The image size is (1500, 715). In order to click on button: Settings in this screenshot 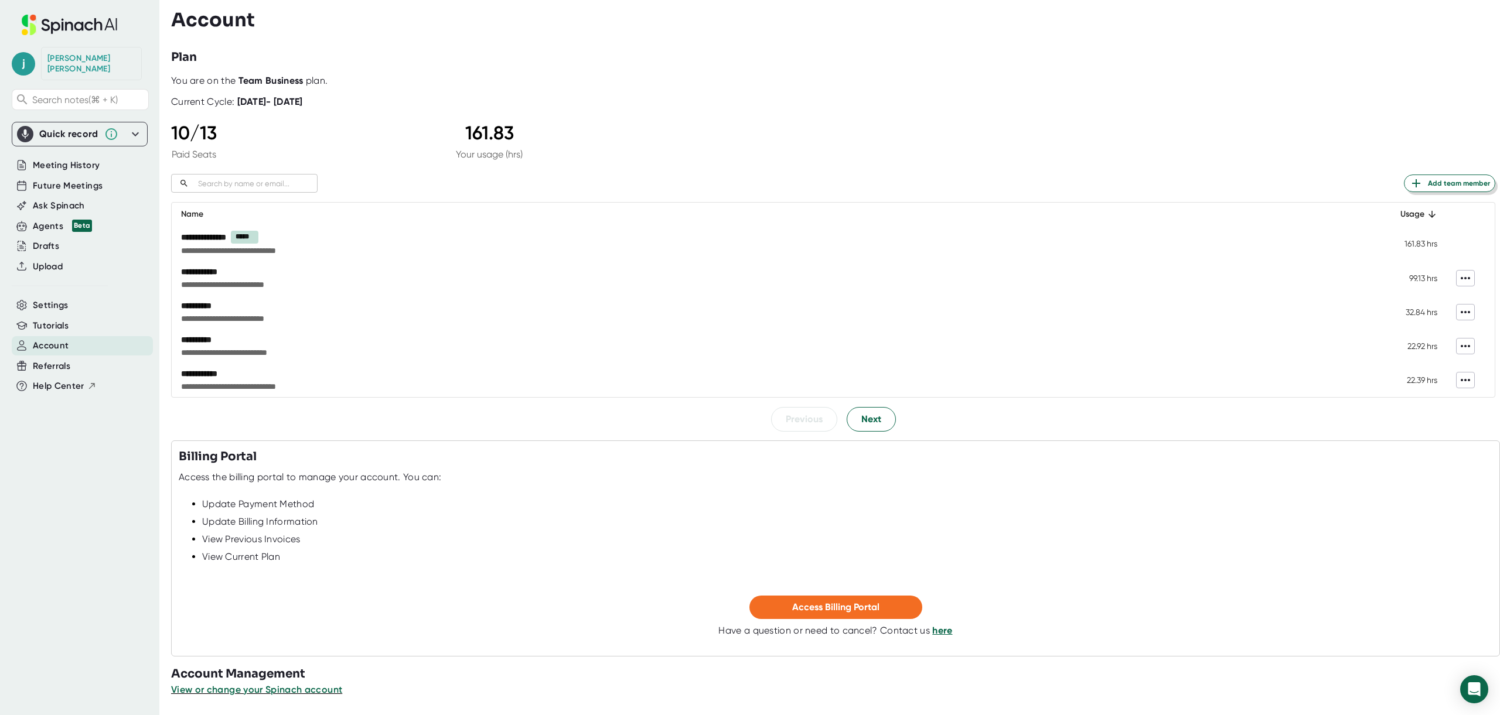, I will do `click(50, 305)`.